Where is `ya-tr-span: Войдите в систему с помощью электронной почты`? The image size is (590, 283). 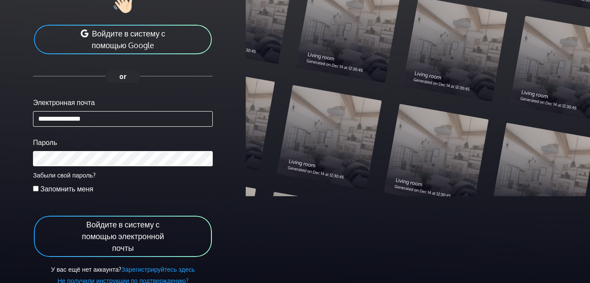
ya-tr-span: Войдите в систему с помощью электронной почты is located at coordinates (123, 236).